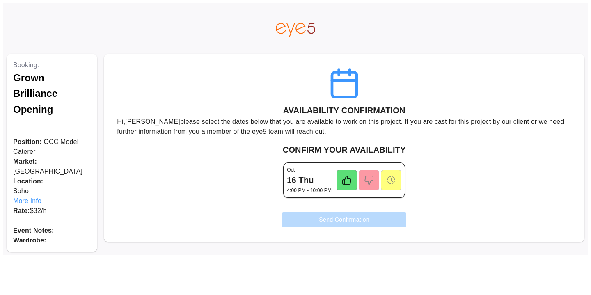  Describe the element at coordinates (52, 231) in the screenshot. I see `p: Event Notes:` at that location.